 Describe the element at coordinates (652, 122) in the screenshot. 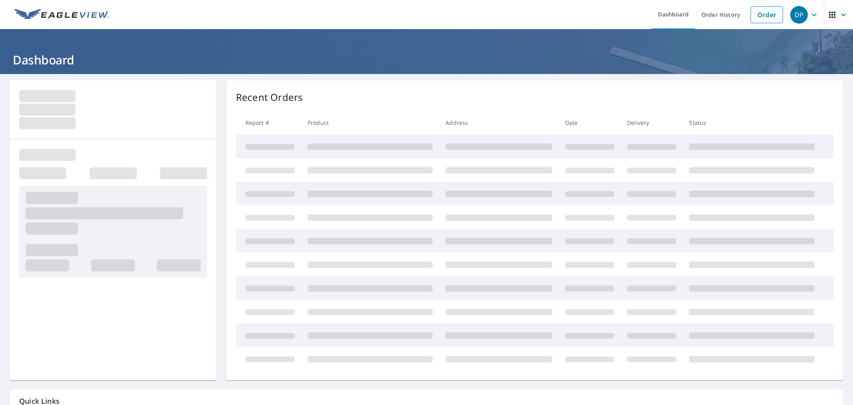

I see `th: Delivery` at that location.